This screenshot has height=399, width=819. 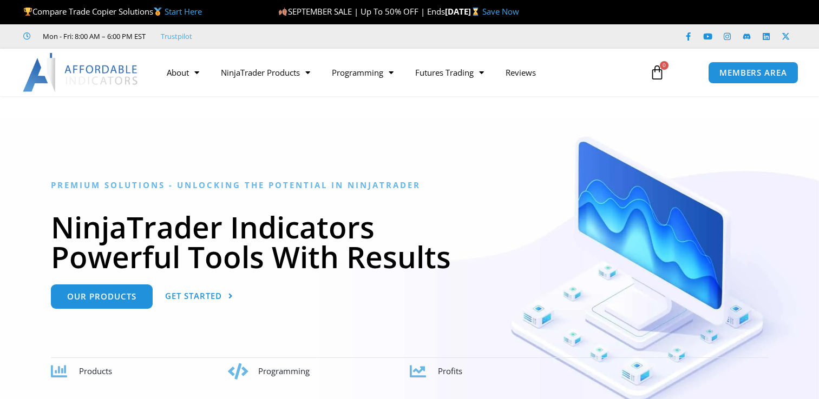 I want to click on nav: Menu, so click(x=397, y=72).